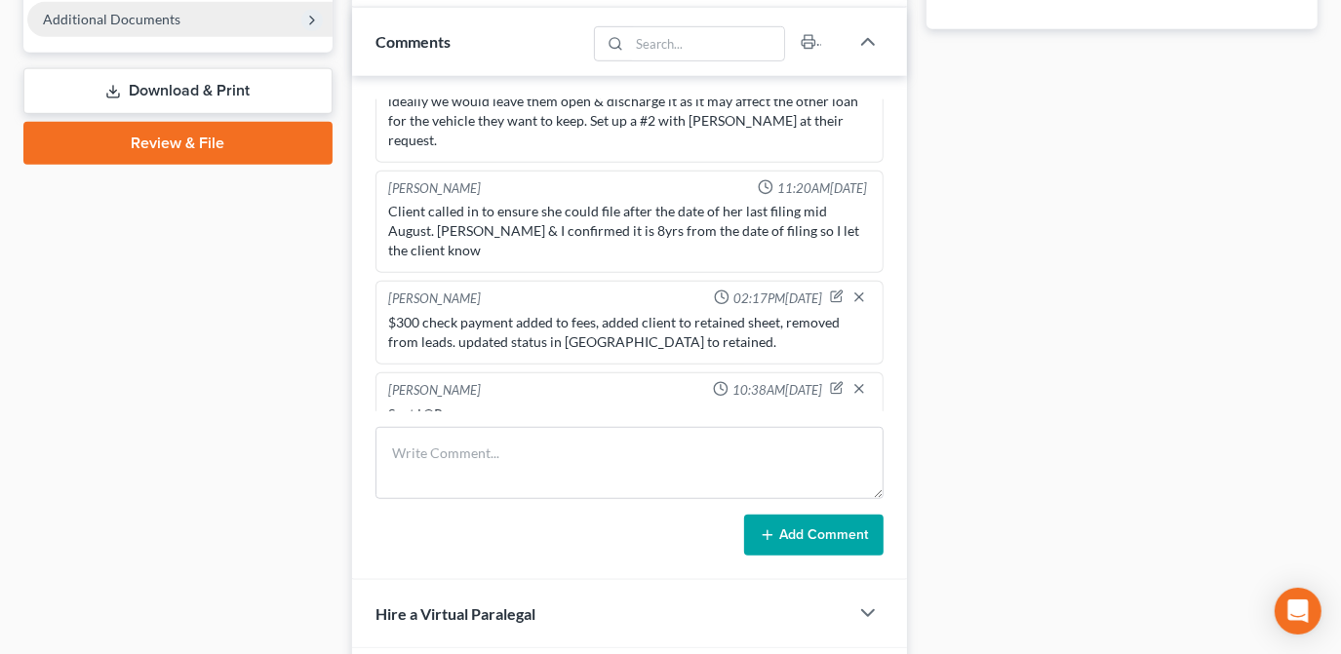 The height and width of the screenshot is (654, 1341). What do you see at coordinates (629, 101) in the screenshot?
I see `div: Is able to file in November. They have some questions about two loans taken out thru the same ban...` at bounding box center [629, 101].